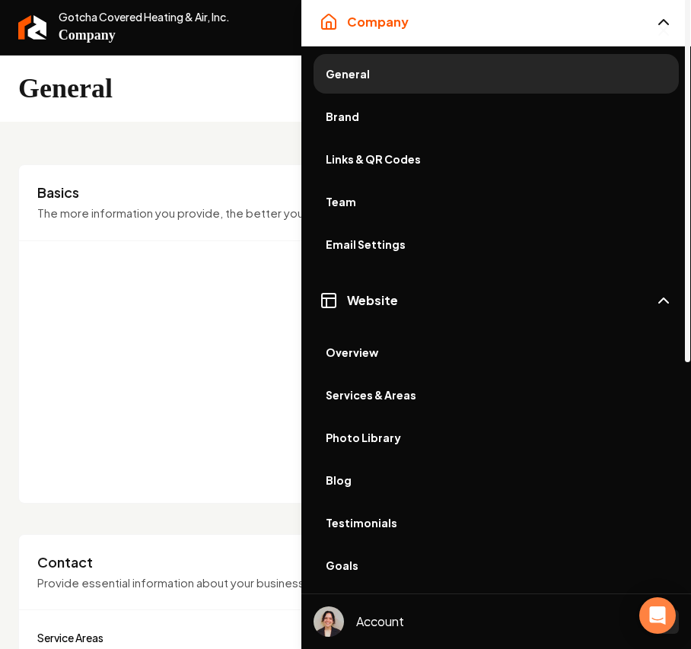  Describe the element at coordinates (496, 438) in the screenshot. I see `span: Photo Library` at that location.